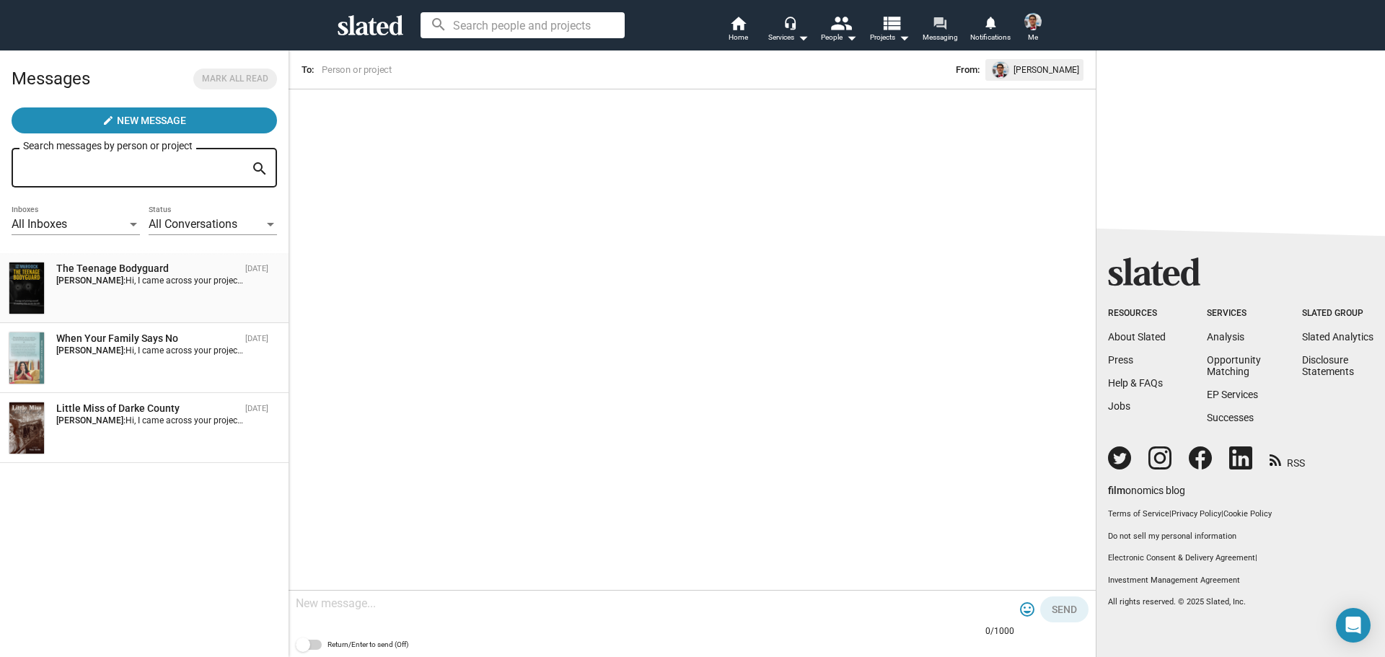 The image size is (1385, 657). Describe the element at coordinates (27, 428) in the screenshot. I see `img: Little Miss of Darke County` at that location.